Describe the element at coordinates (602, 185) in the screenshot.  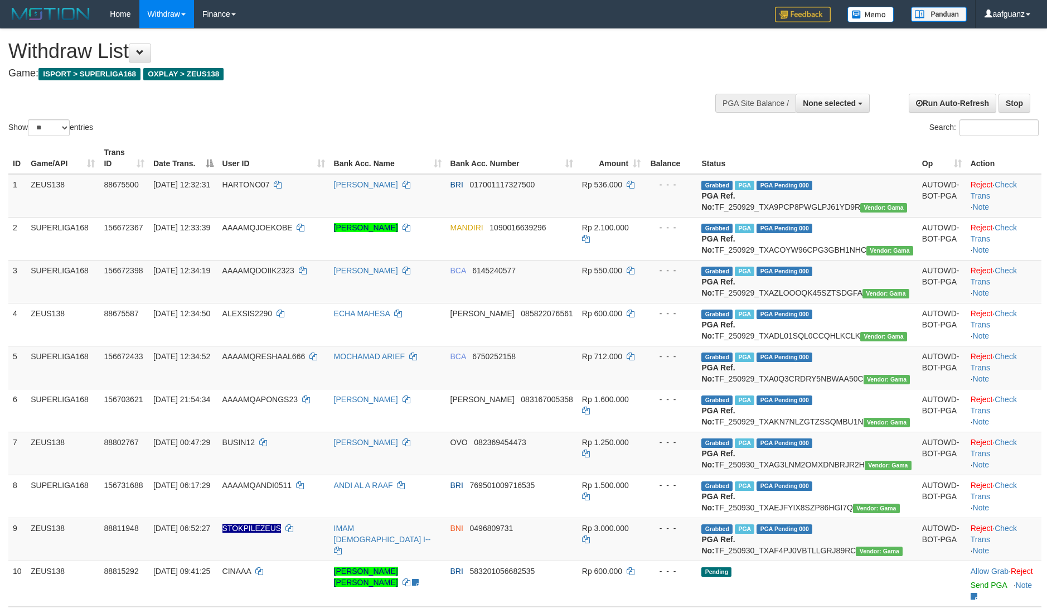
I see `span: Rp 536.000` at that location.